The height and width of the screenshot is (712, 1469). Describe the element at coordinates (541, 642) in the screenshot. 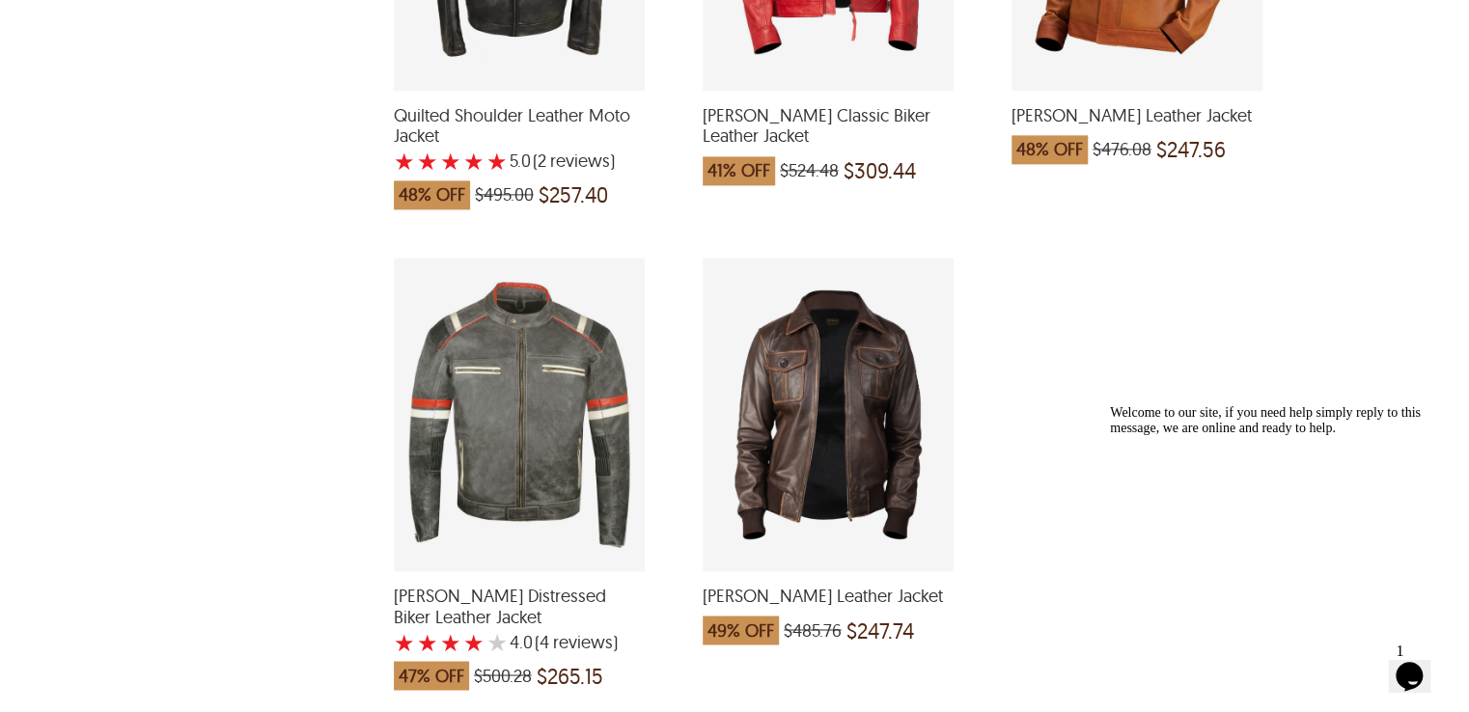

I see `span: (4` at that location.